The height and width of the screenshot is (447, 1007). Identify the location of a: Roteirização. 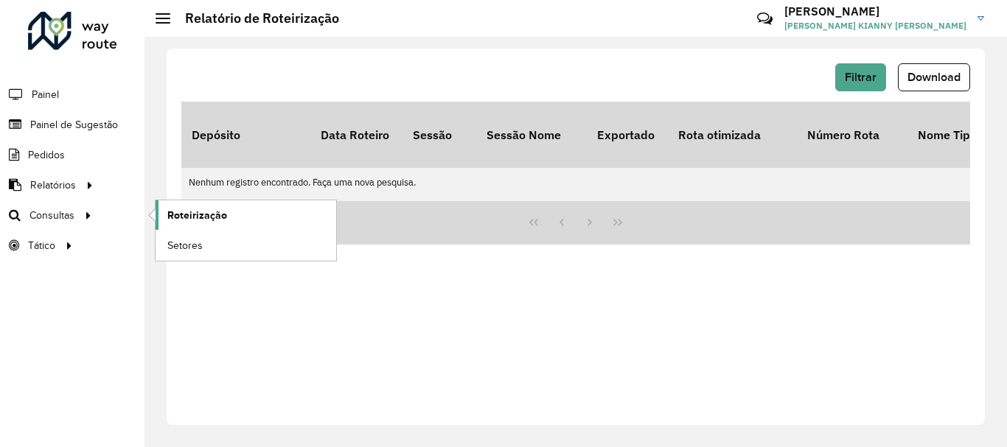
(245, 215).